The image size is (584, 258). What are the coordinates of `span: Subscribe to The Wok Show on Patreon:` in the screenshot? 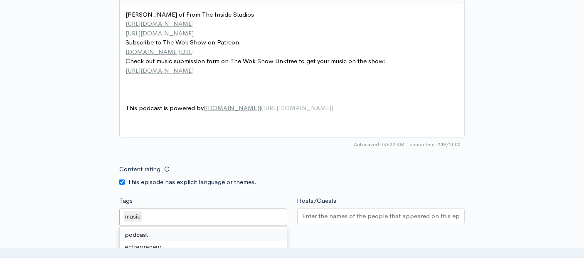 It's located at (183, 42).